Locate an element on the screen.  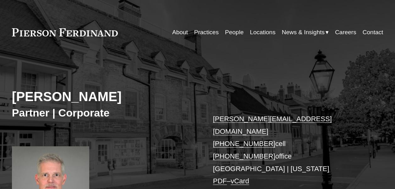
a: Careers is located at coordinates (345, 32).